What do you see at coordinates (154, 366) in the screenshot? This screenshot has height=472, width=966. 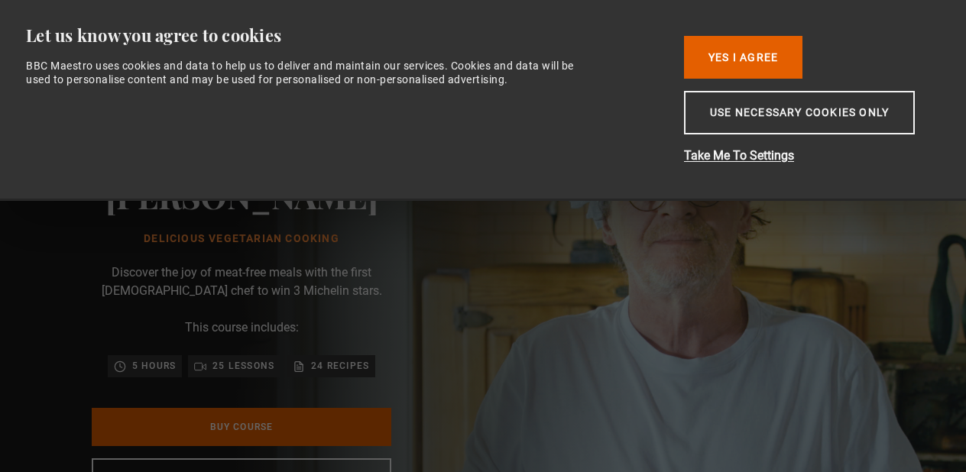 I see `p: 5 hours` at bounding box center [154, 366].